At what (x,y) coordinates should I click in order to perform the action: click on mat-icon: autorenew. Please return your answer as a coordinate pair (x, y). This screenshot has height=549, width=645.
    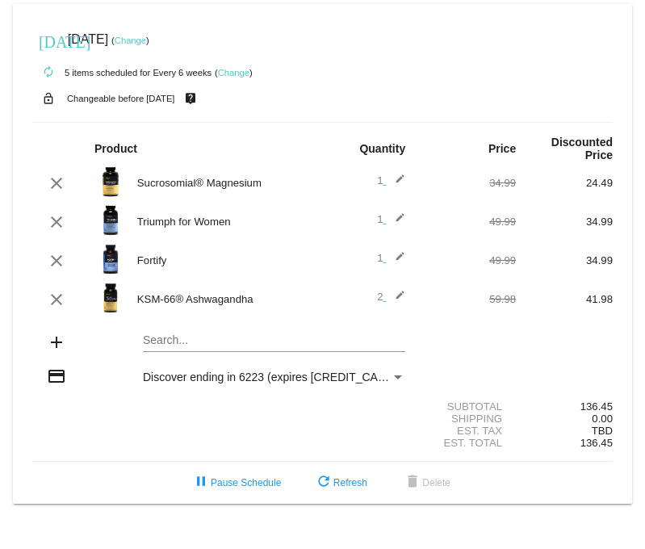
    Looking at the image, I should click on (48, 73).